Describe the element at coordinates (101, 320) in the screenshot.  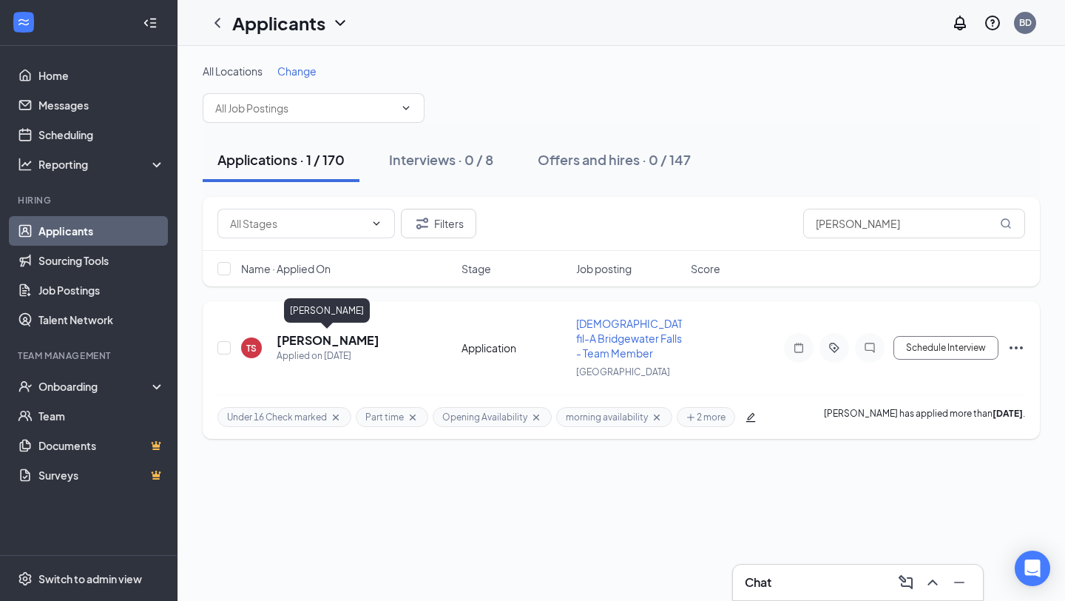
I see `a: Talent Network` at that location.